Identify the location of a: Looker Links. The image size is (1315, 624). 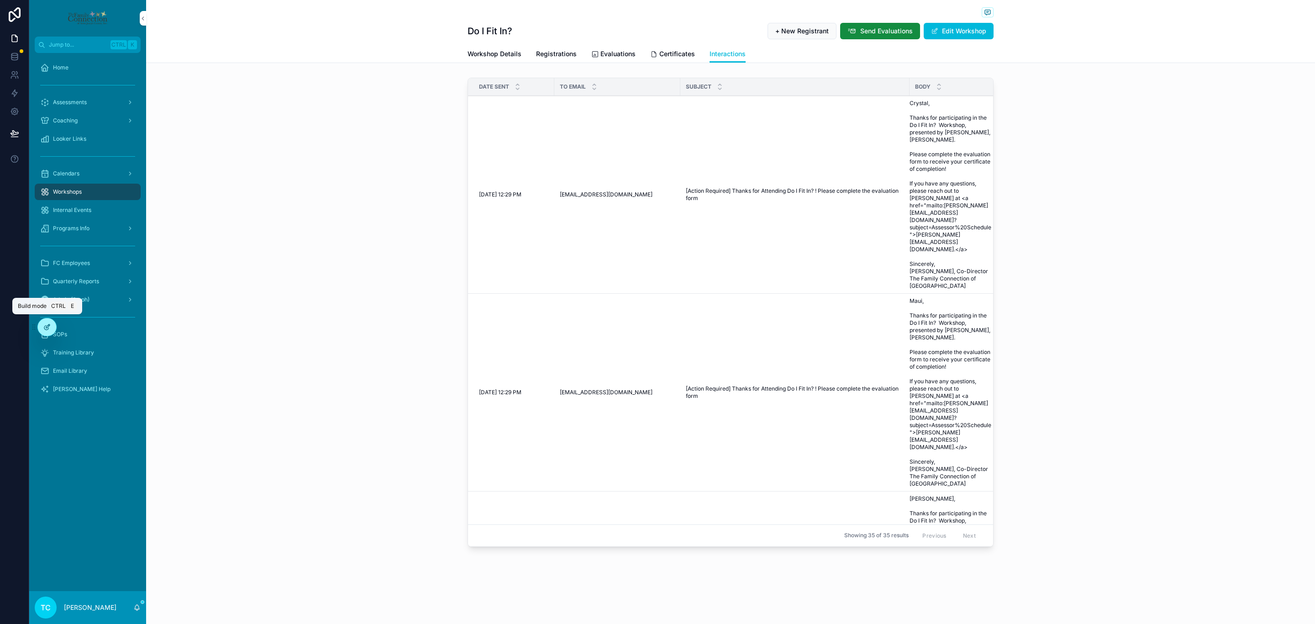
(88, 139).